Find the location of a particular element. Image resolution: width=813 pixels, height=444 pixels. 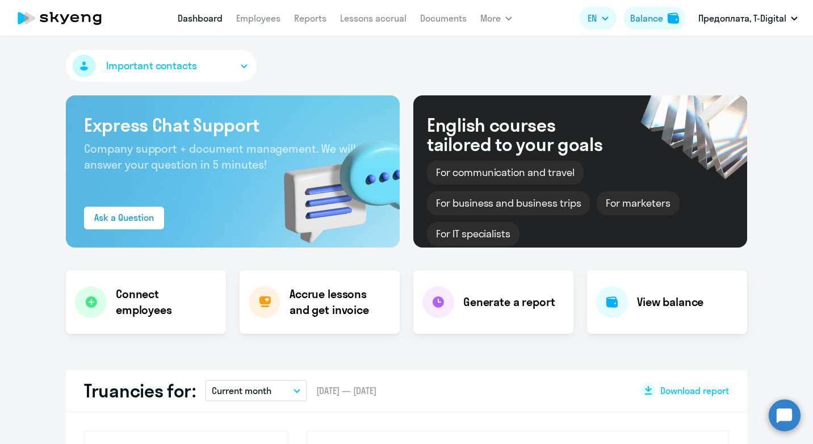

button: Current month is located at coordinates (256, 391).